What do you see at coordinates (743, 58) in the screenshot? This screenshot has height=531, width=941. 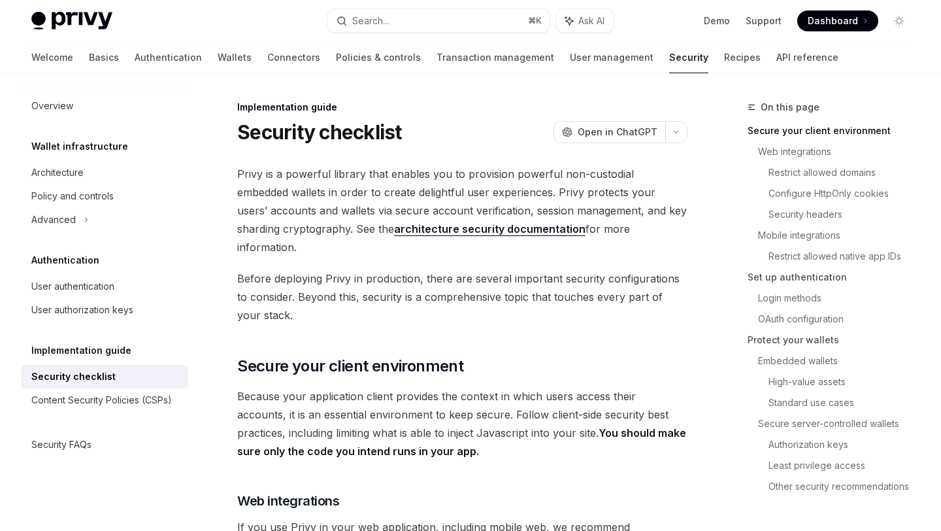 I see `a: Recipes` at bounding box center [743, 58].